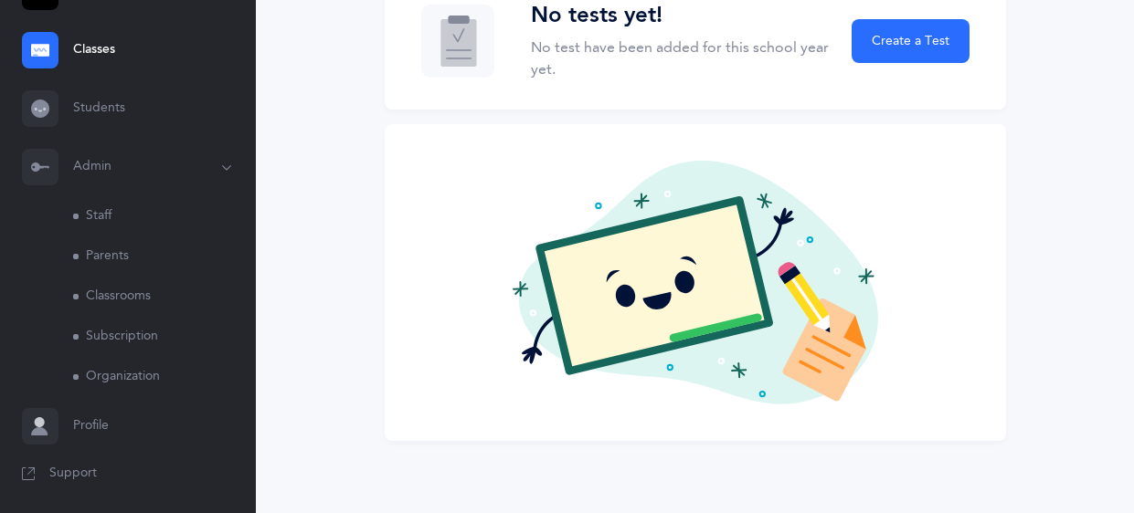 This screenshot has width=1134, height=513. I want to click on p: No test have been added for this school year yet., so click(681, 58).